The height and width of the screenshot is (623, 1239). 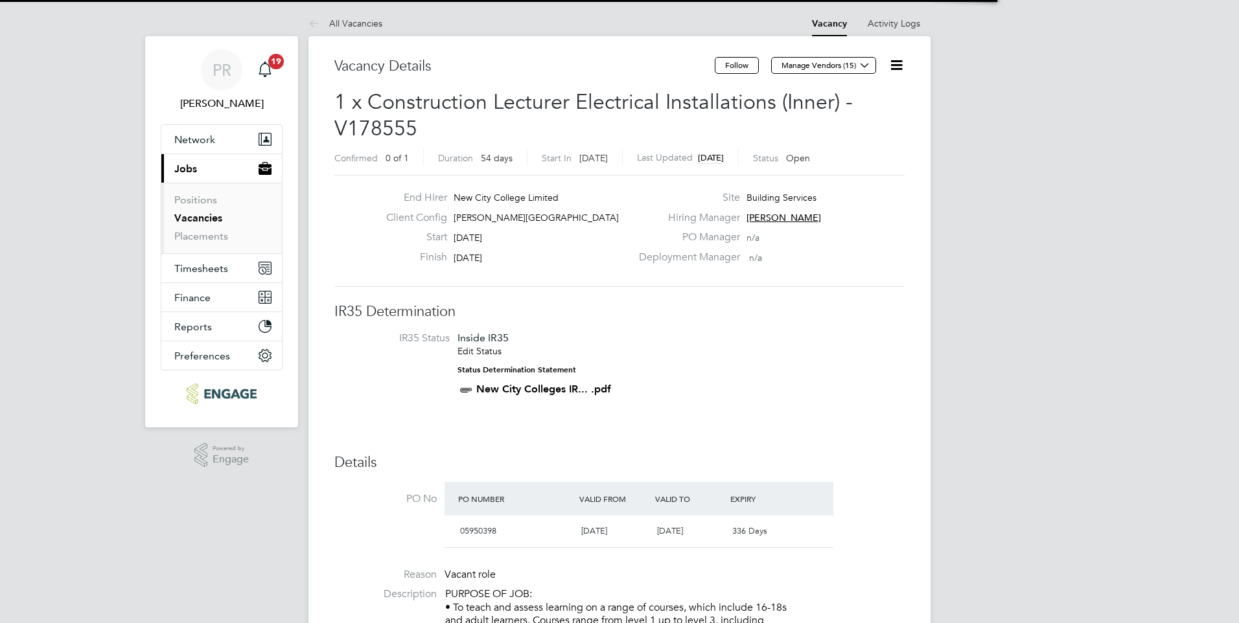 I want to click on div: PO Number, so click(x=515, y=499).